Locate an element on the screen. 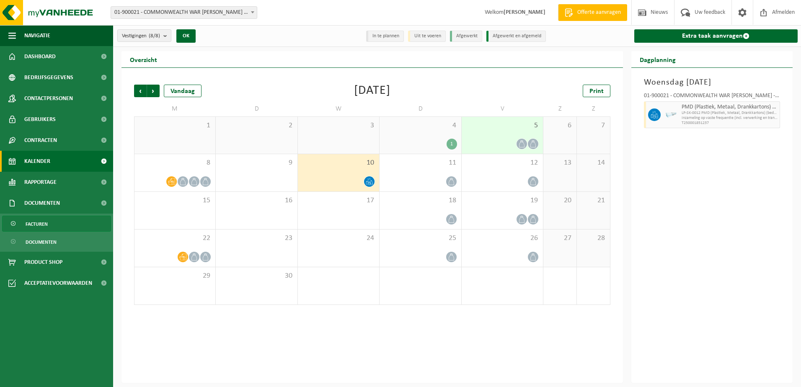 Image resolution: width=801 pixels, height=387 pixels. span: 01-900021 - COMMONWEALTH WAR GRAVES - IEPER is located at coordinates (184, 13).